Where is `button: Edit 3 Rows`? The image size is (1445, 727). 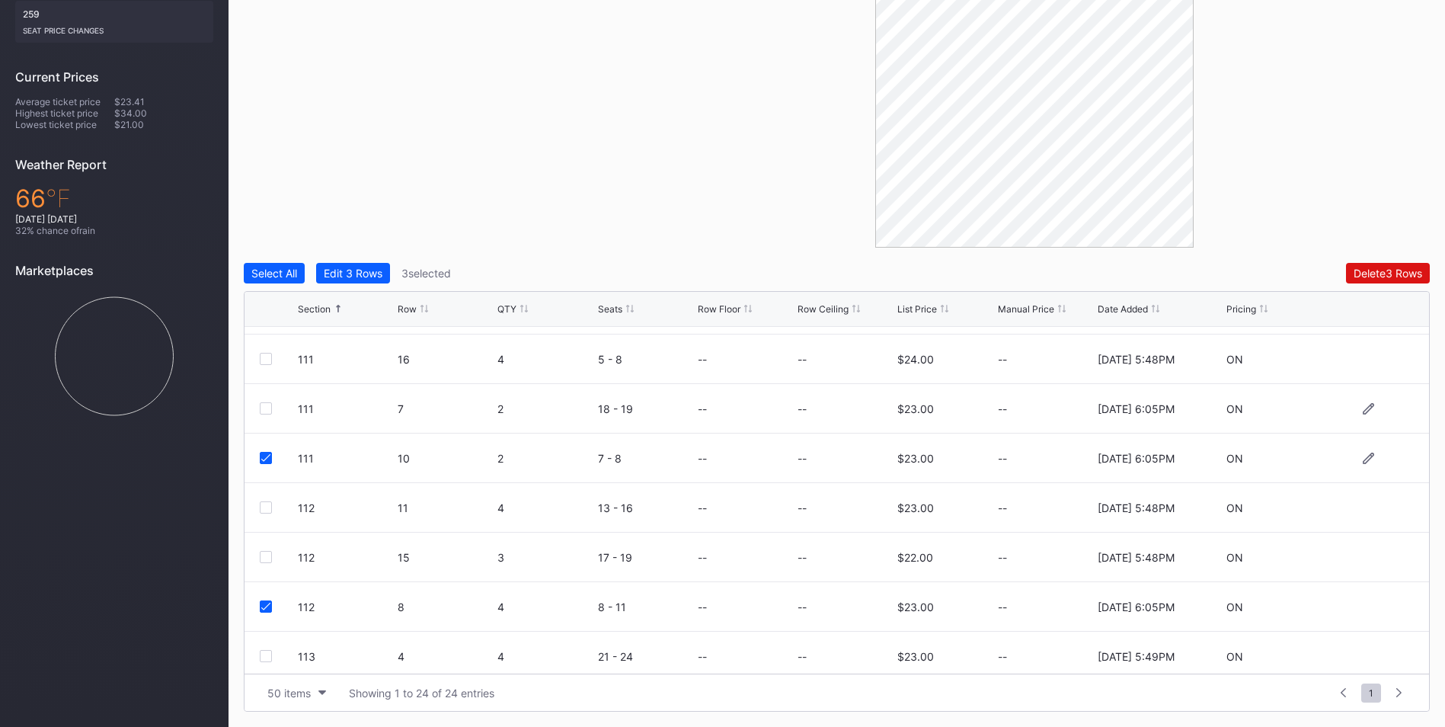 button: Edit 3 Rows is located at coordinates (353, 273).